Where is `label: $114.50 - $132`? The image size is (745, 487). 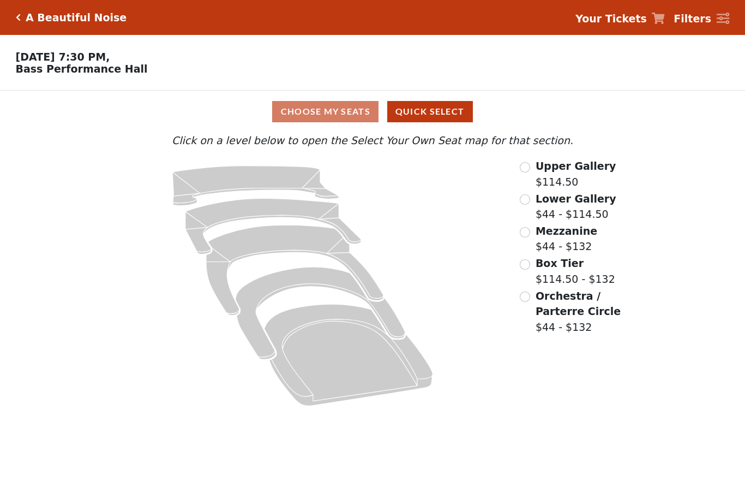 label: $114.50 - $132 is located at coordinates (576, 271).